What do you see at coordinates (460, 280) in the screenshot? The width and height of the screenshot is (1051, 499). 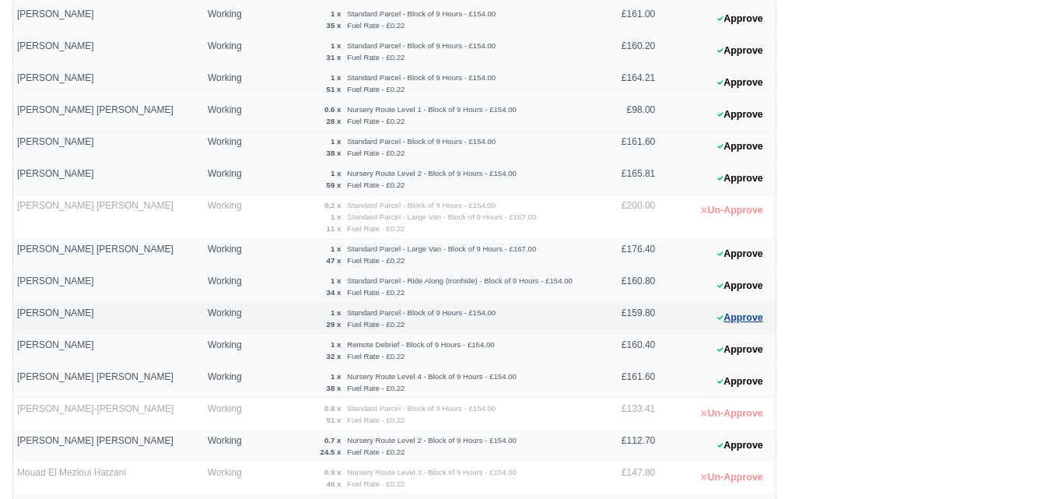 I see `small: Standard Parcel - Ride Along (Ironhide) - Block of 9 Hours - £154.00` at bounding box center [460, 280].